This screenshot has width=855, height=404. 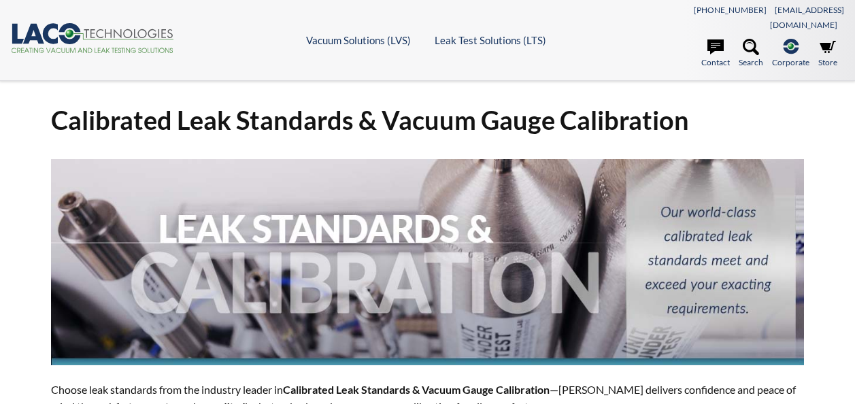 What do you see at coordinates (828, 54) in the screenshot?
I see `a: Store` at bounding box center [828, 54].